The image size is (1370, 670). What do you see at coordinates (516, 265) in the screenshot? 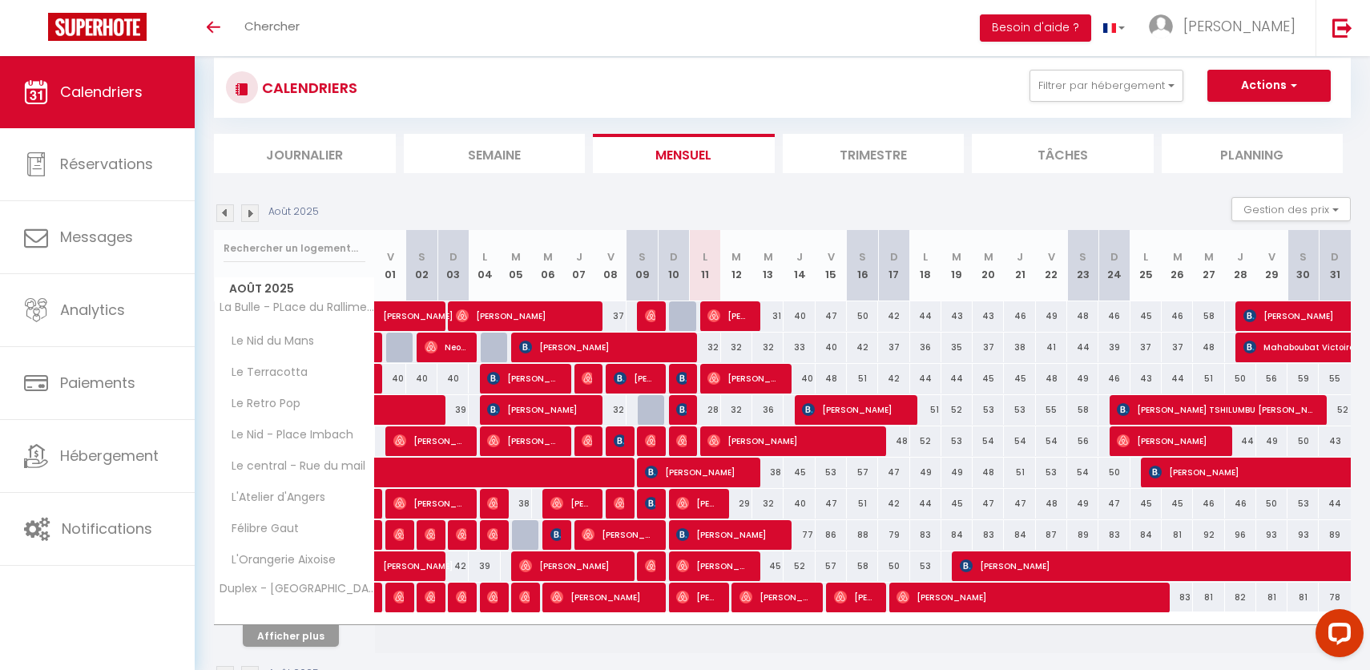
I see `th: 05` at bounding box center [516, 265].